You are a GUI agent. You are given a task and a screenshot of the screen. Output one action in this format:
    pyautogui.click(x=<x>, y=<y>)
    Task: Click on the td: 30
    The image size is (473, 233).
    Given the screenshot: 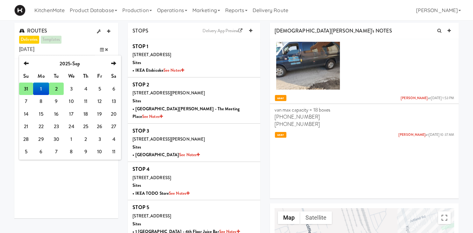 What is the action you would take?
    pyautogui.click(x=56, y=139)
    